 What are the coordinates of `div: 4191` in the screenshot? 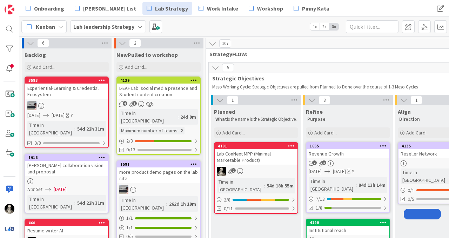 It's located at (257, 146).